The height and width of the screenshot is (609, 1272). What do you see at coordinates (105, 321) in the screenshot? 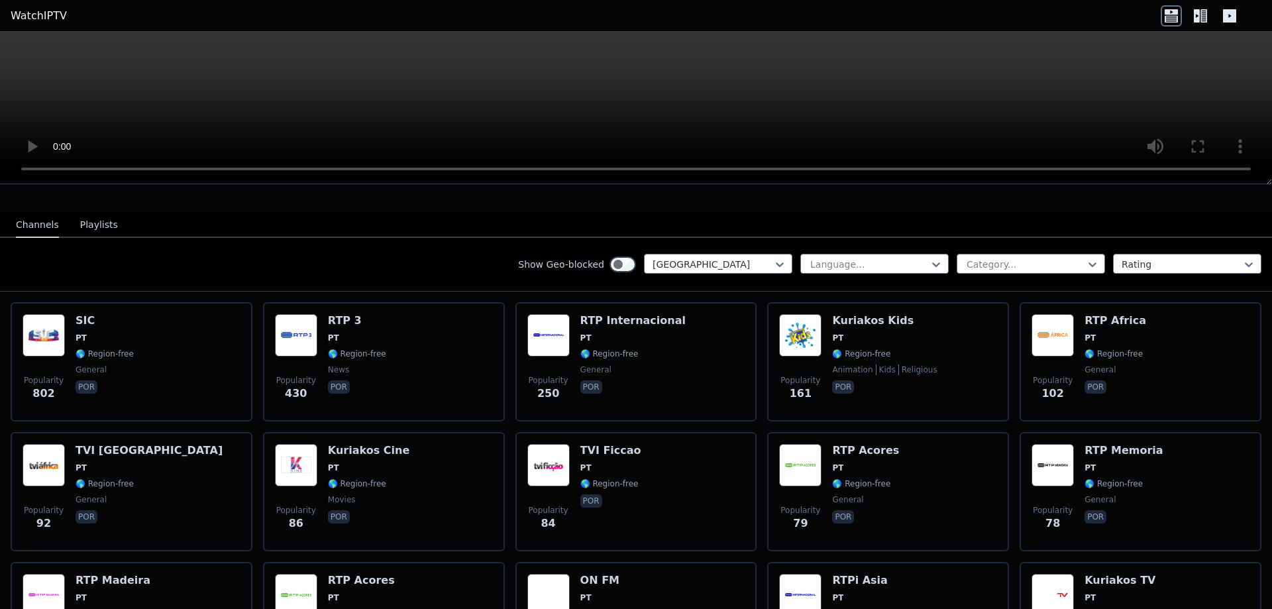
I see `h6: SIC` at bounding box center [105, 321].